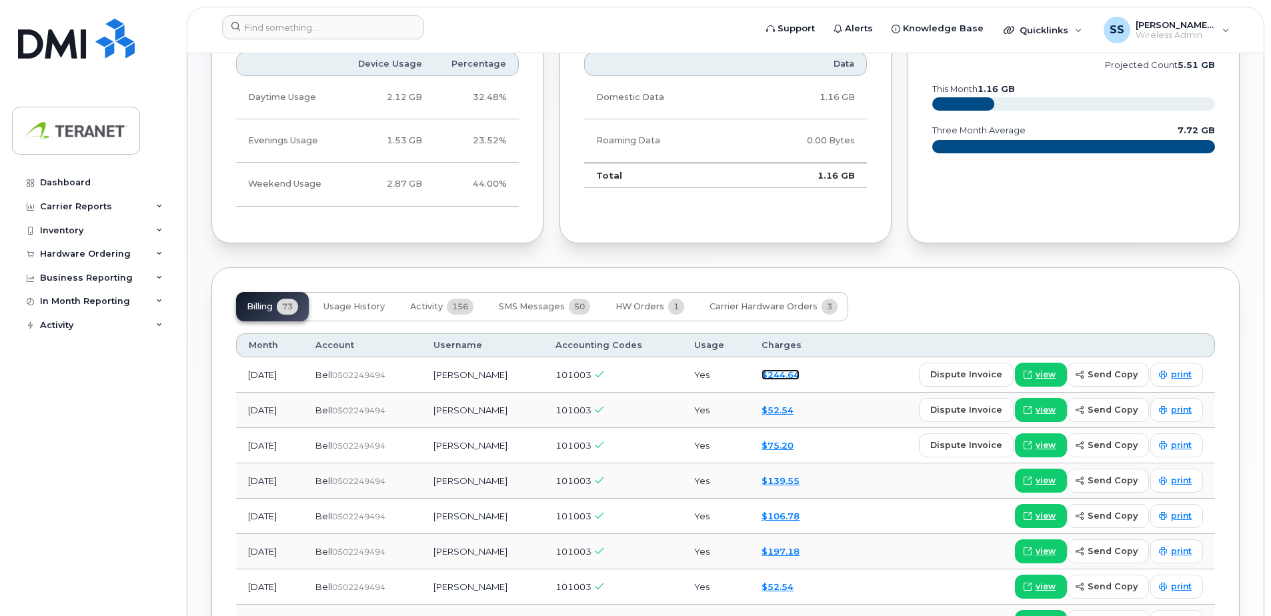  I want to click on span: Wireless Admin, so click(1176, 35).